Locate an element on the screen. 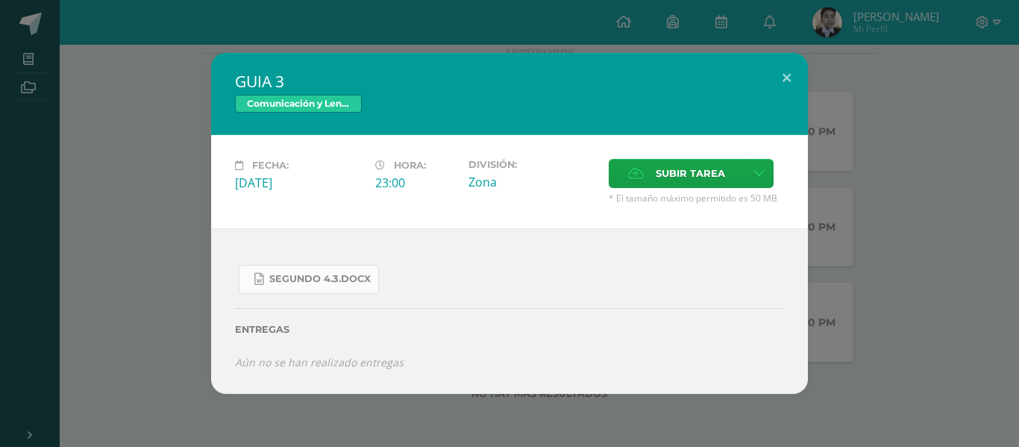 The image size is (1019, 447). a: SEGUNDO 4.3.docx is located at coordinates (309, 279).